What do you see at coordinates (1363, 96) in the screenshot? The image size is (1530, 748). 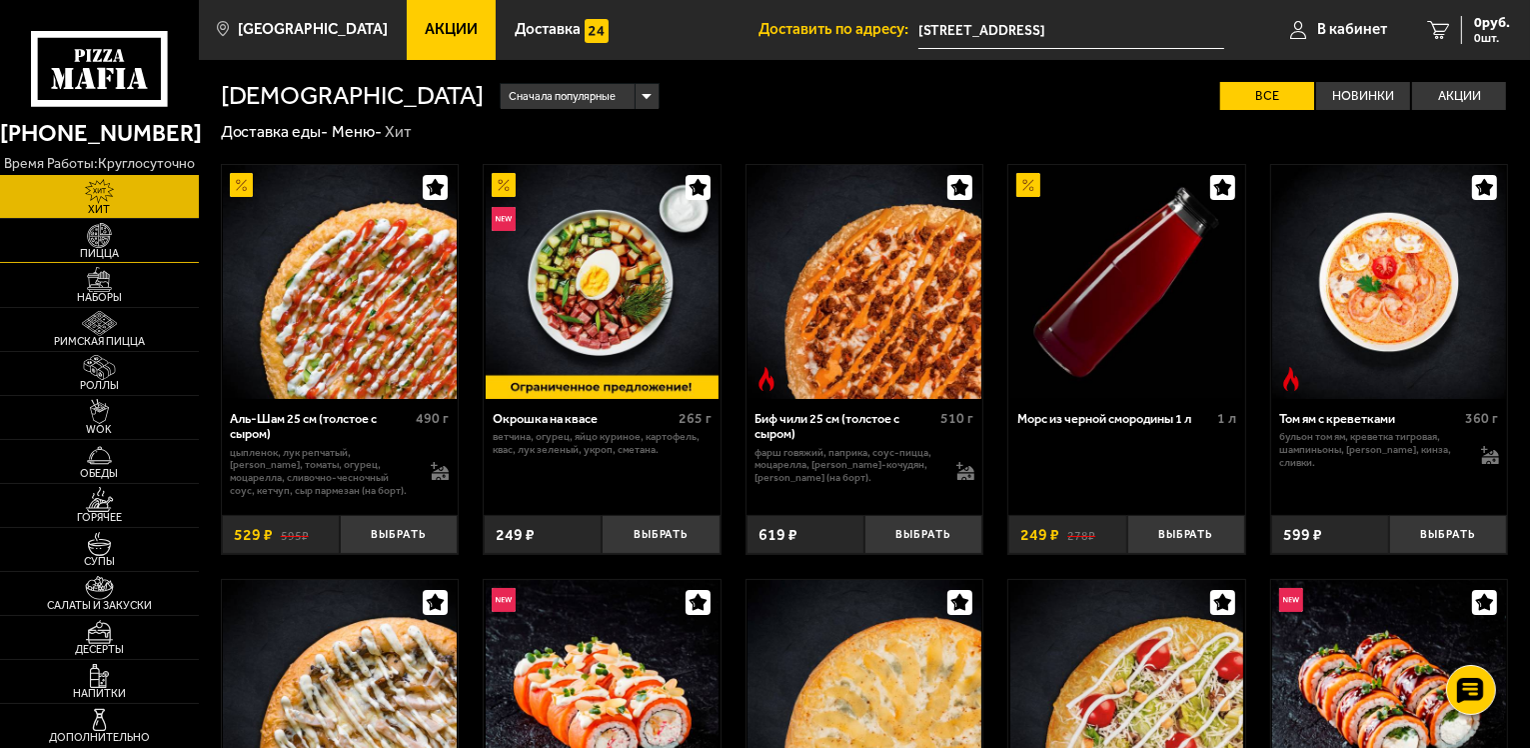 I see `label: Новинки` at bounding box center [1363, 96].